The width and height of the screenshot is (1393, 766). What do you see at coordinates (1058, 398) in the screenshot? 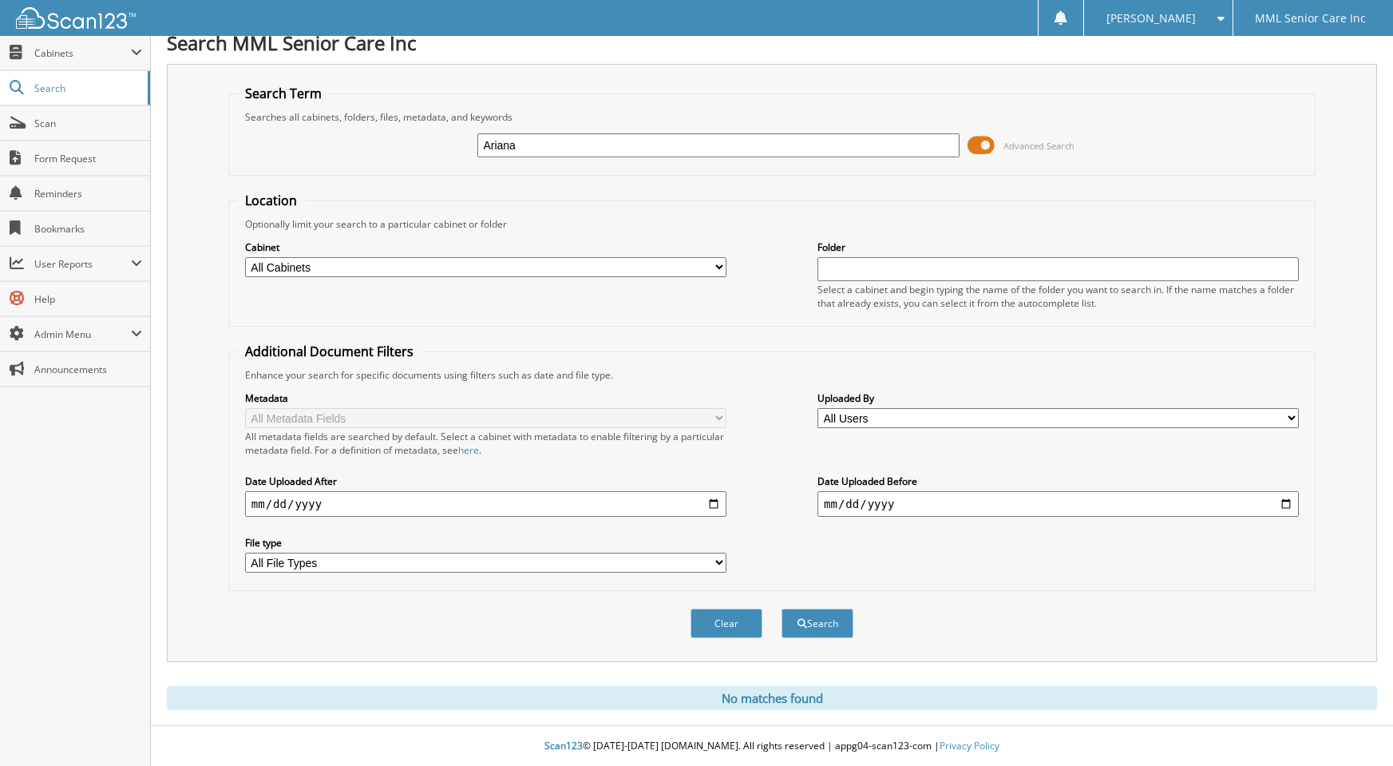
I see `label: Uploaded By` at bounding box center [1058, 398].